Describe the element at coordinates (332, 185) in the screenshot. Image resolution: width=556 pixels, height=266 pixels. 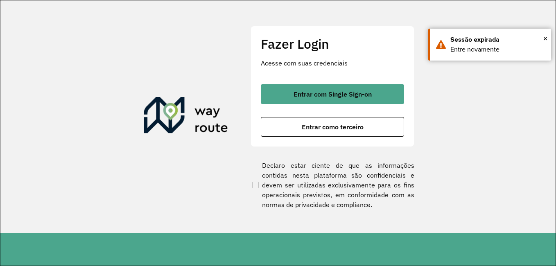
I see `label: Declaro estar ciente de que as informações contidas nesta plataforma são confidenciais e devem se...` at that location.